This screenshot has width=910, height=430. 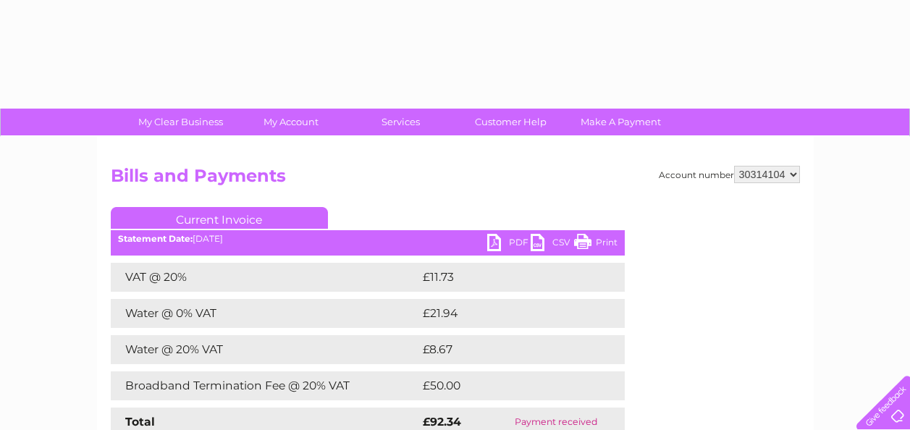 What do you see at coordinates (506, 277) in the screenshot?
I see `td: £11.73` at bounding box center [506, 277].